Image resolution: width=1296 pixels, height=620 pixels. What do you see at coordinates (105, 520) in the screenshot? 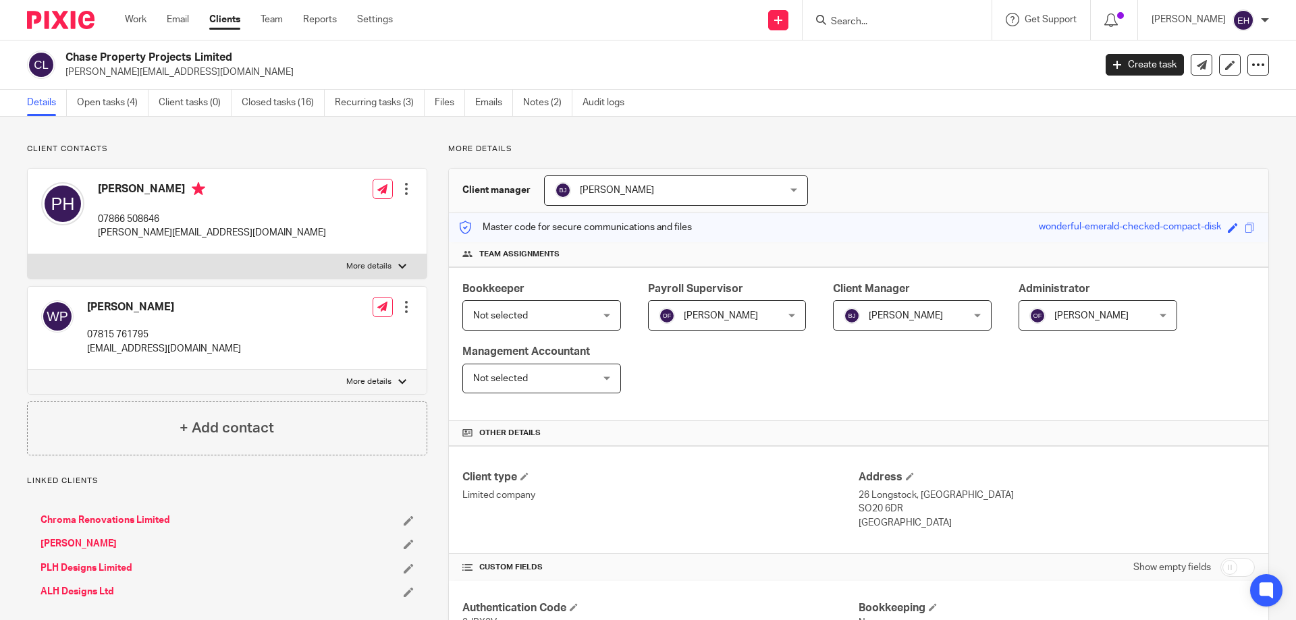
I see `a: Chroma Renovations Limited` at bounding box center [105, 520].